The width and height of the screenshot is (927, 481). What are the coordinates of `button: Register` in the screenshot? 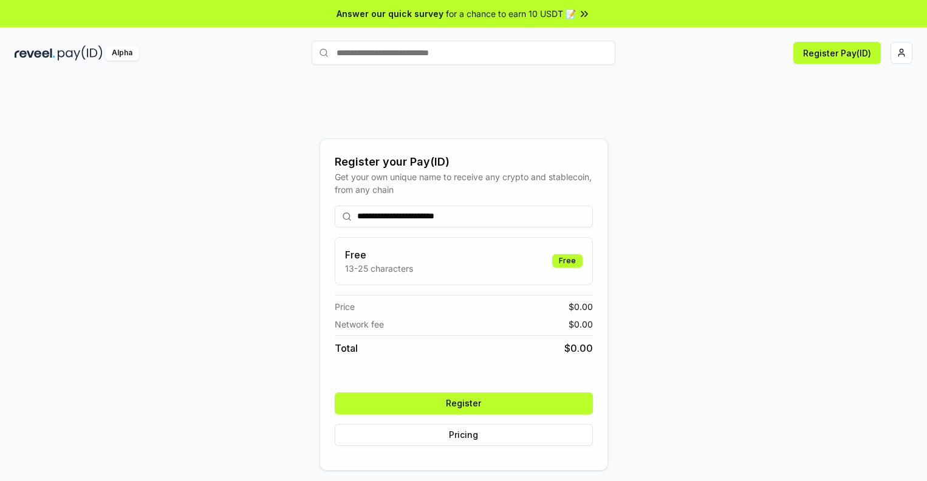 It's located at (463, 404).